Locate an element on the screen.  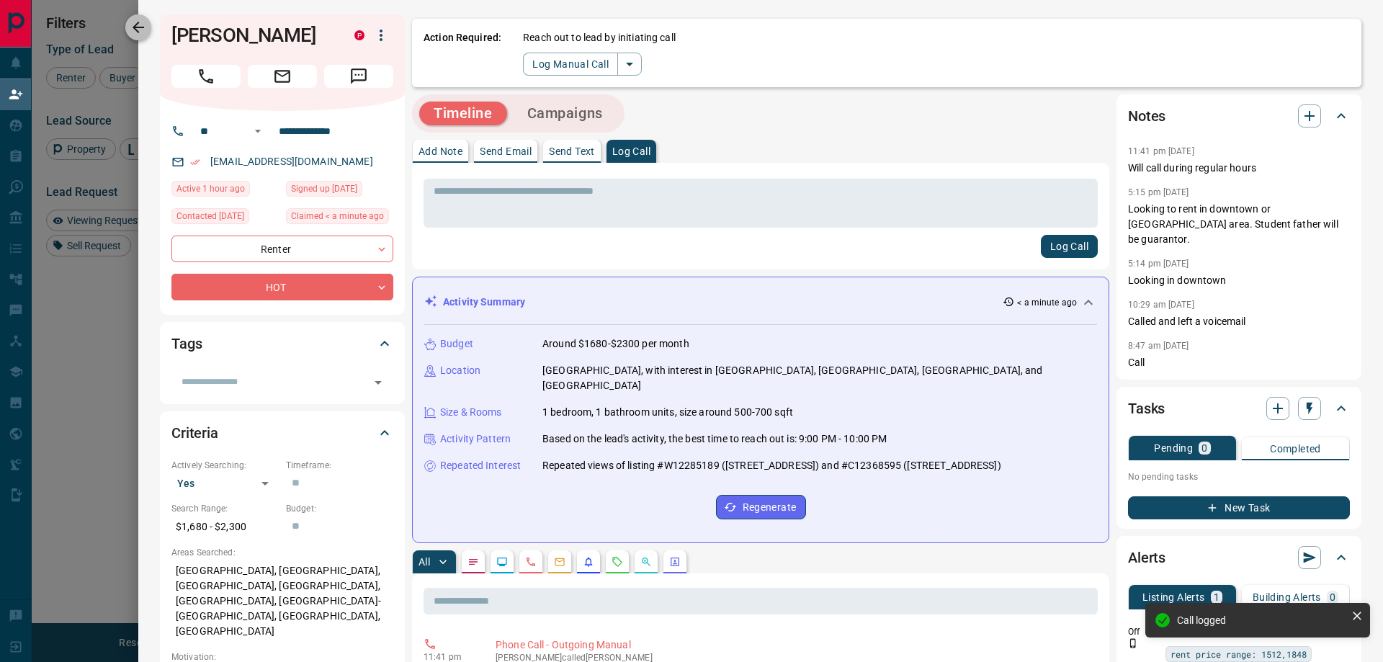
div: Renter is located at coordinates (282, 248).